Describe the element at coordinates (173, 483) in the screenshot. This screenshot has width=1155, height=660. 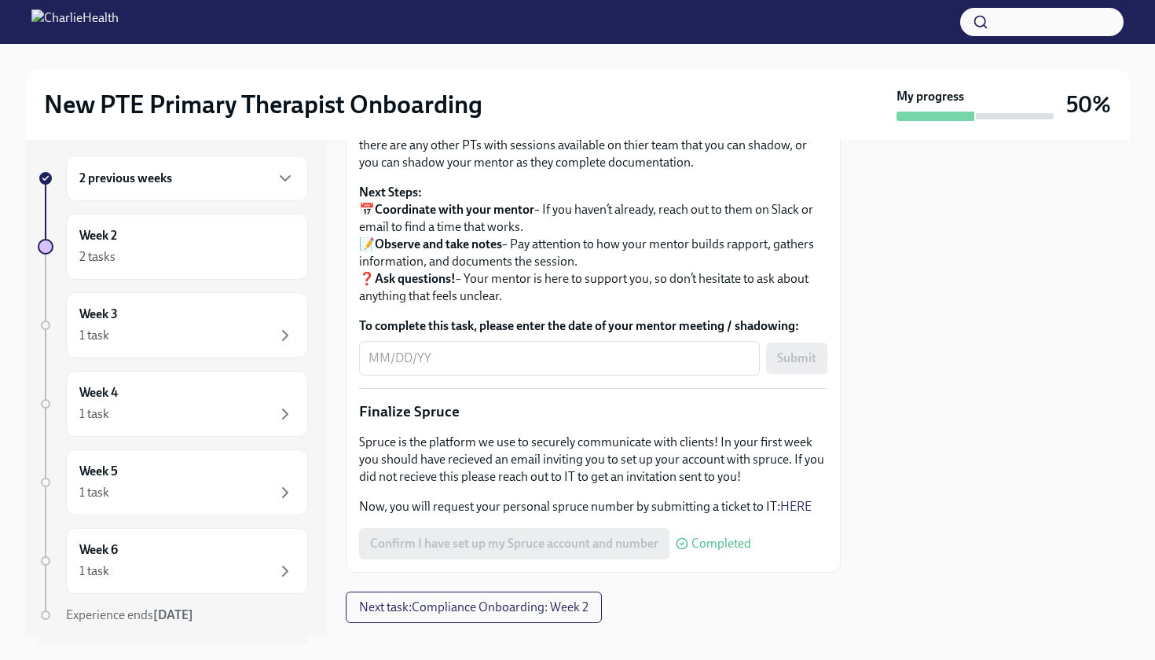
I see `a: Week 51 task` at that location.